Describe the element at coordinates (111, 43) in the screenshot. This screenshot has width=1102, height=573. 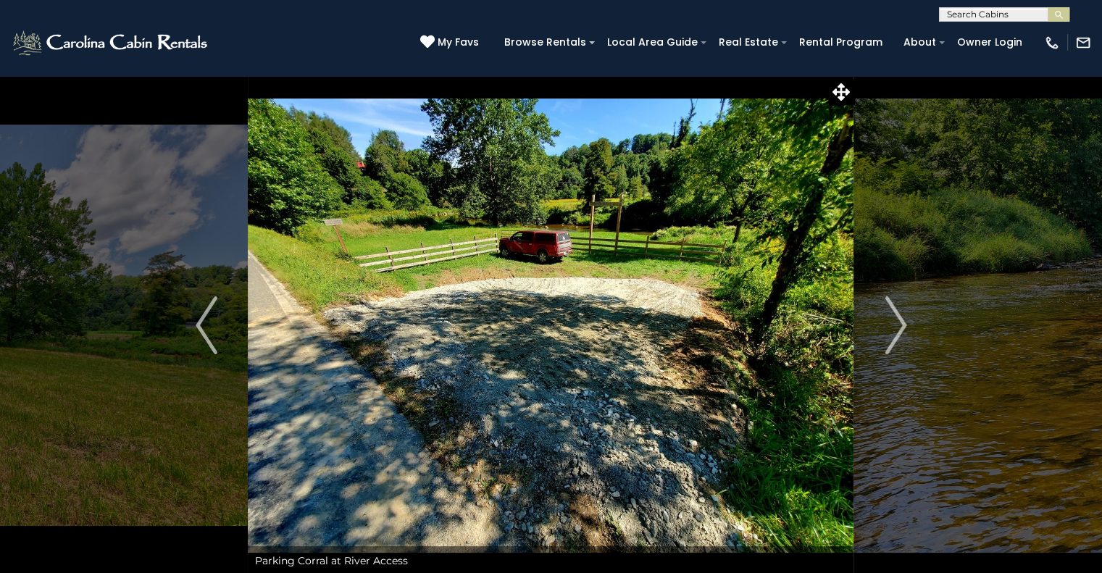
I see `img: White-1-2.png` at that location.